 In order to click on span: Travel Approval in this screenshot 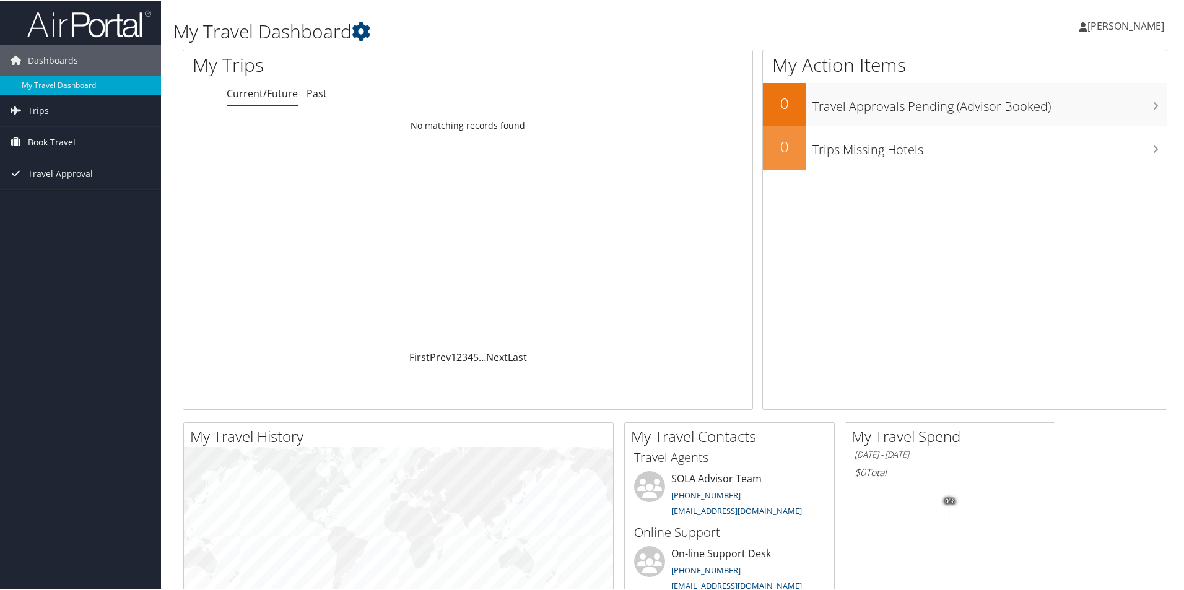, I will do `click(60, 173)`.